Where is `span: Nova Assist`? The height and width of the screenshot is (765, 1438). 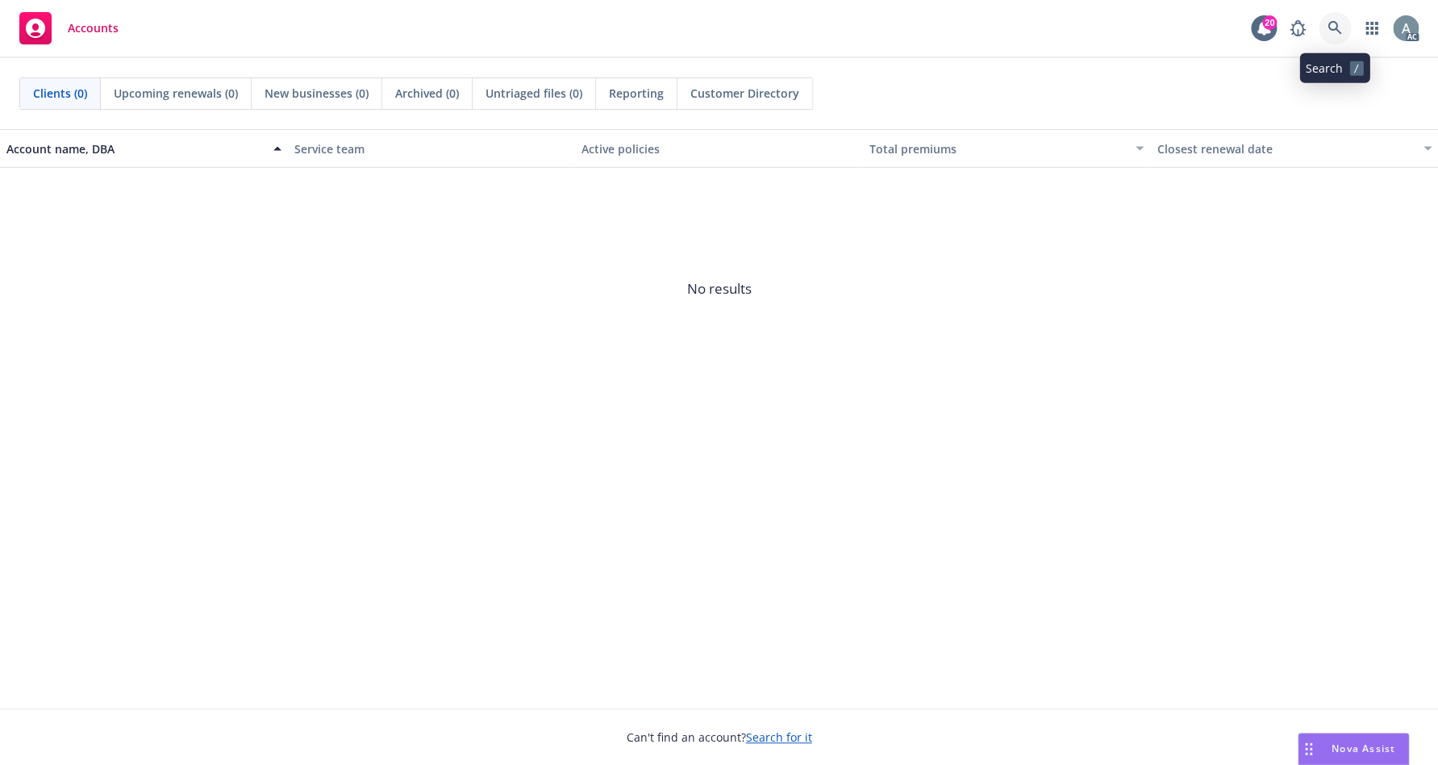
span: Nova Assist is located at coordinates (1363, 748).